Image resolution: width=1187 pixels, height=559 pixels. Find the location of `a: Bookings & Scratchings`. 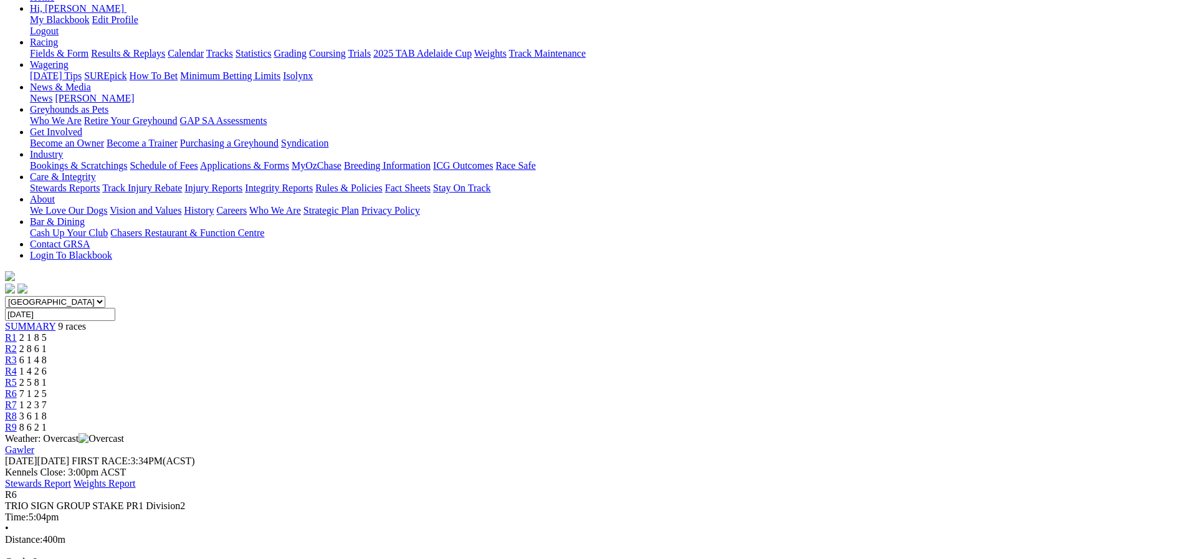

a: Bookings & Scratchings is located at coordinates (78, 165).